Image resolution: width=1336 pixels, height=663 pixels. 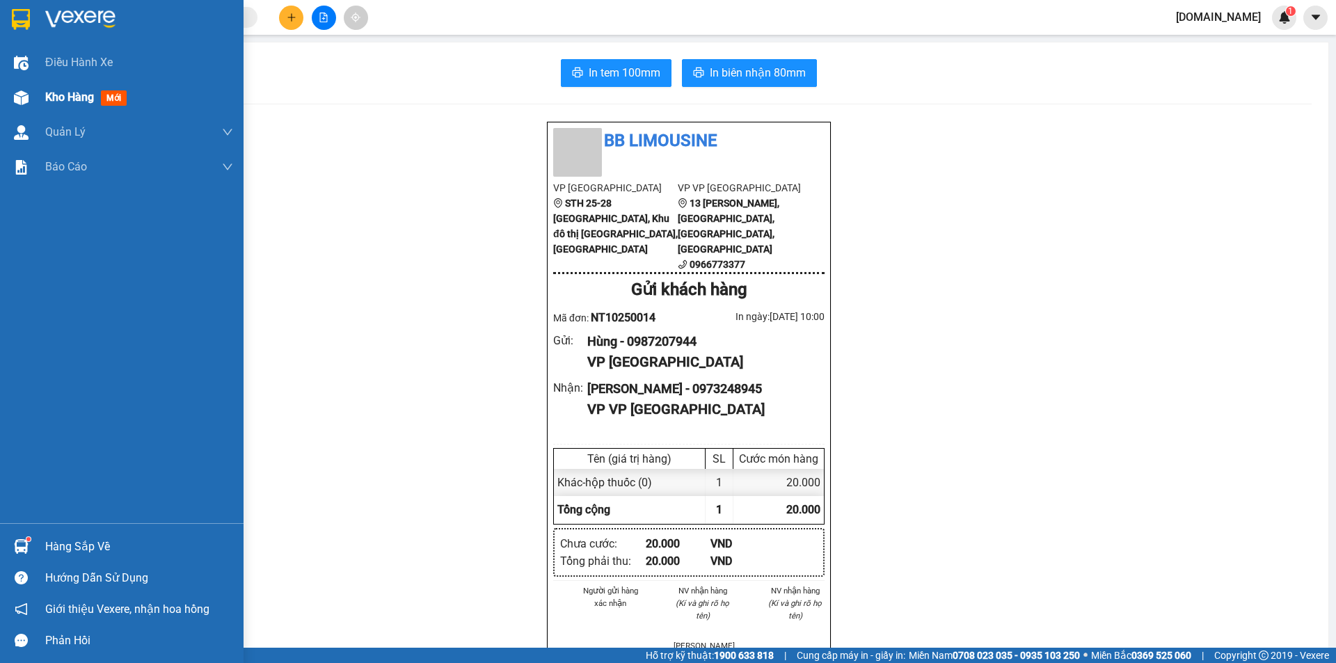 I want to click on div: Hùng - 0987207944, so click(x=700, y=342).